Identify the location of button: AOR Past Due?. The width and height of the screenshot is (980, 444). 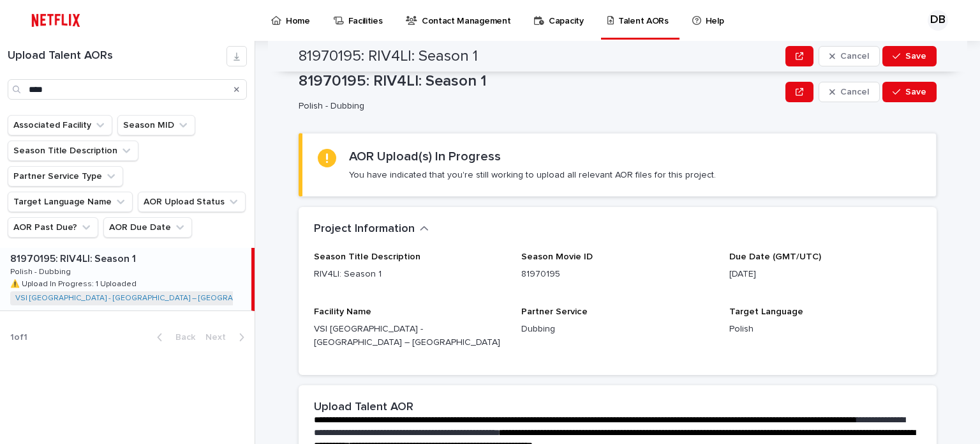
(53, 227).